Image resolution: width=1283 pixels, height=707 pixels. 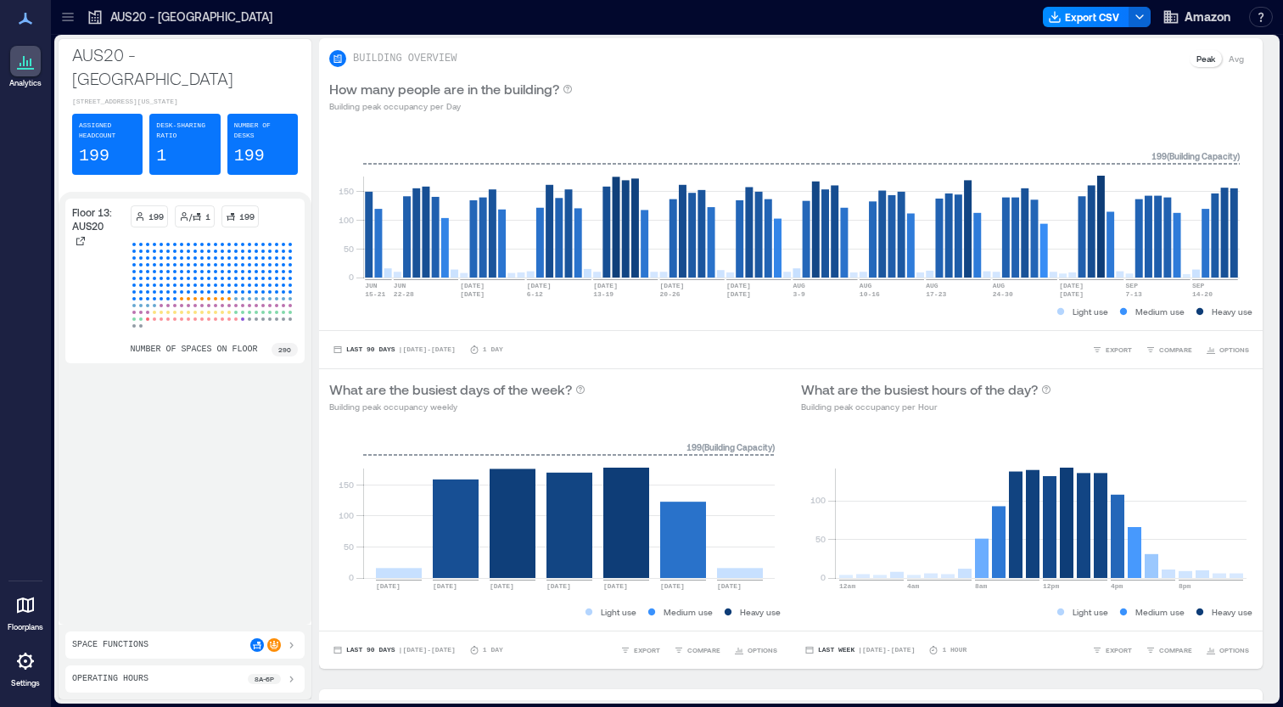 I want to click on p: 290, so click(x=284, y=350).